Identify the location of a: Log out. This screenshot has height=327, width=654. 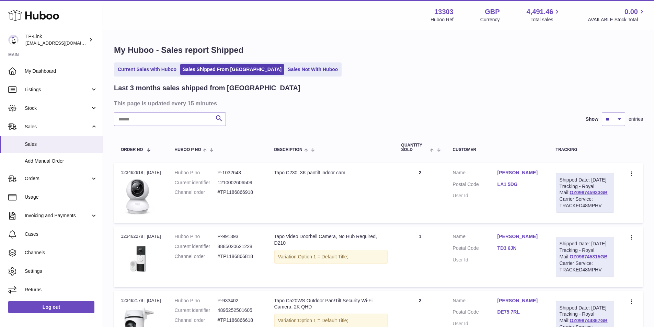
(51, 307).